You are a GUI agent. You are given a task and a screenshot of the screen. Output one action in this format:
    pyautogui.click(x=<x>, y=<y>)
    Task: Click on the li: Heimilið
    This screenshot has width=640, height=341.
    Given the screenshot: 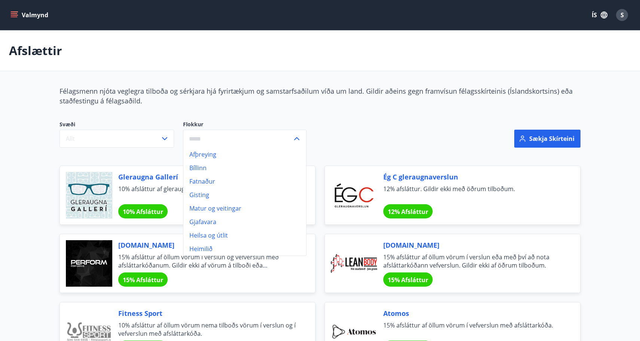 What is the action you would take?
    pyautogui.click(x=245, y=249)
    